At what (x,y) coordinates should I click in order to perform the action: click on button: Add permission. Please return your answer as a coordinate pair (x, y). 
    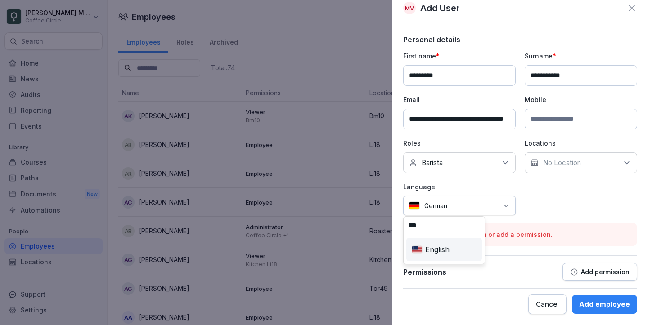
    Looking at the image, I should click on (600, 272).